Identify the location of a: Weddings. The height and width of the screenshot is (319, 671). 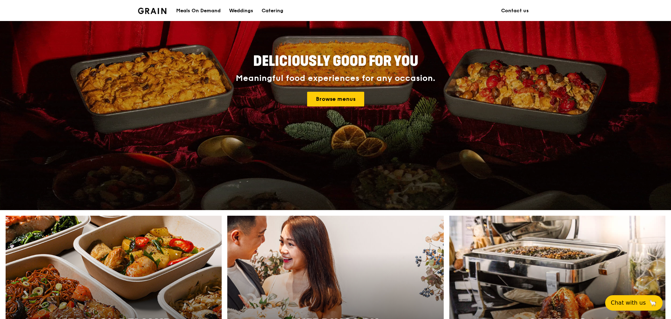
(241, 11).